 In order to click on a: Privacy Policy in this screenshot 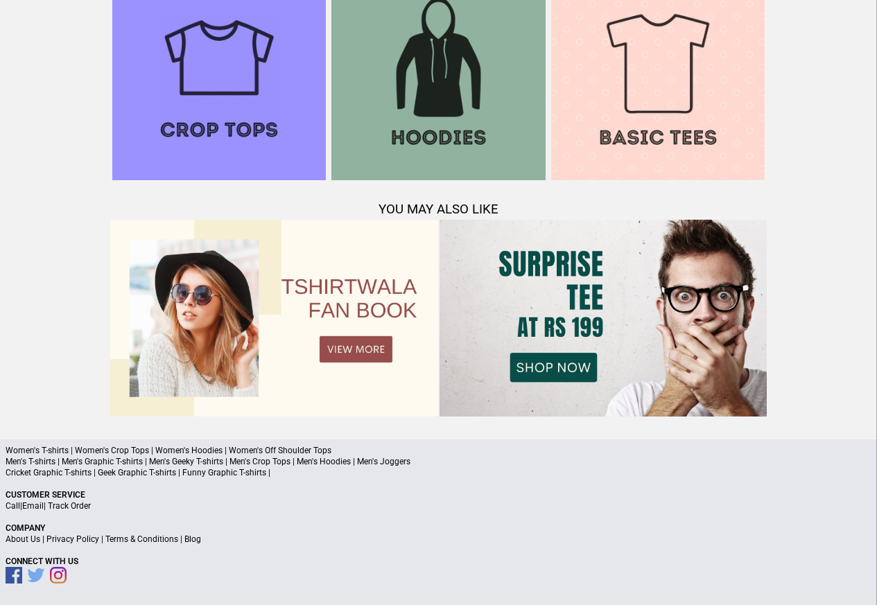, I will do `click(73, 539)`.